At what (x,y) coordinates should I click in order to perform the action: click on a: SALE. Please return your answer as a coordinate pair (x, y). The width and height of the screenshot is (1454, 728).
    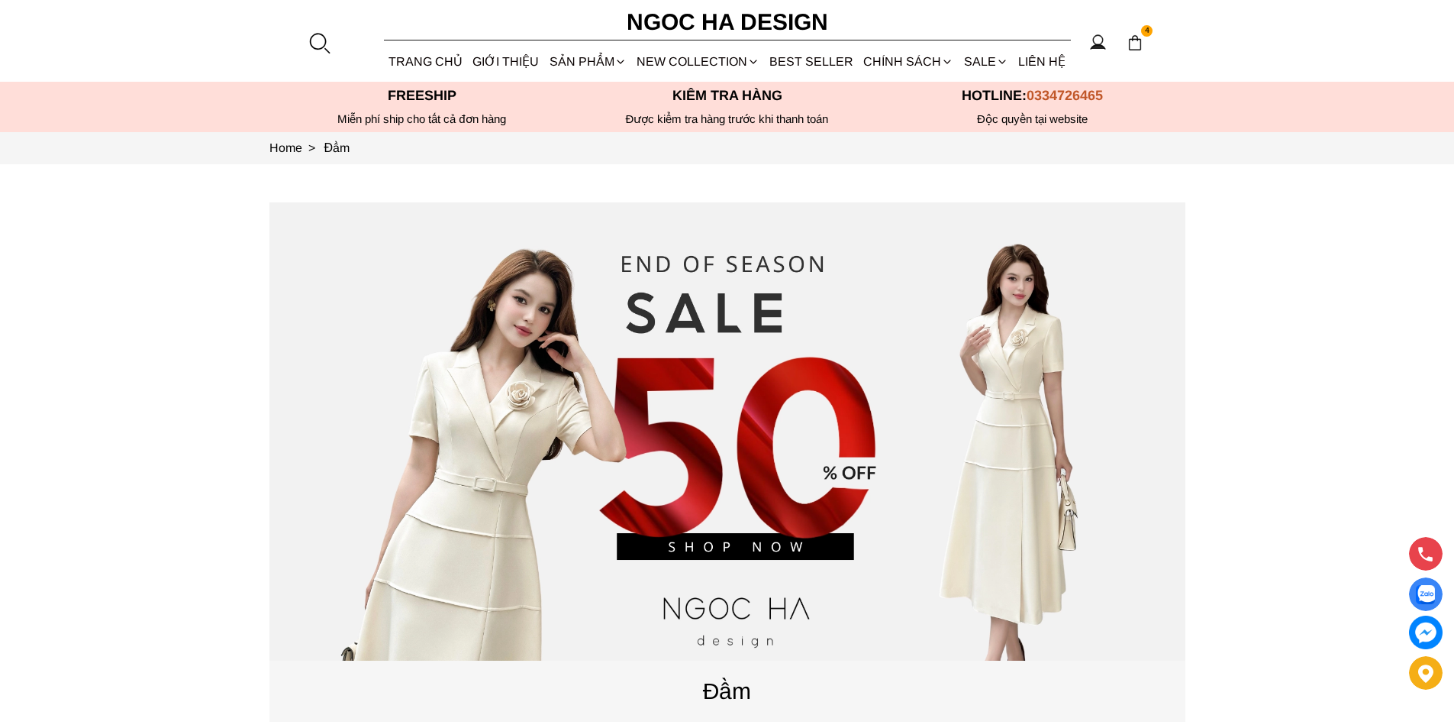
    Looking at the image, I should click on (986, 61).